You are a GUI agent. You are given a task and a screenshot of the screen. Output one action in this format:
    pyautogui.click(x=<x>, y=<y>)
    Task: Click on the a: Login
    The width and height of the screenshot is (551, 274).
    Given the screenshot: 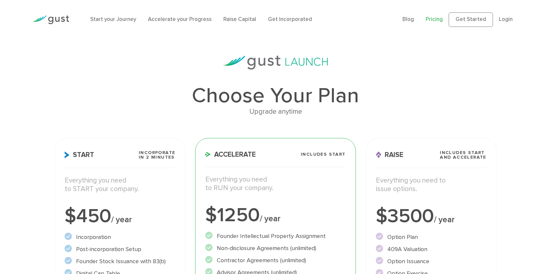 What is the action you would take?
    pyautogui.click(x=505, y=19)
    